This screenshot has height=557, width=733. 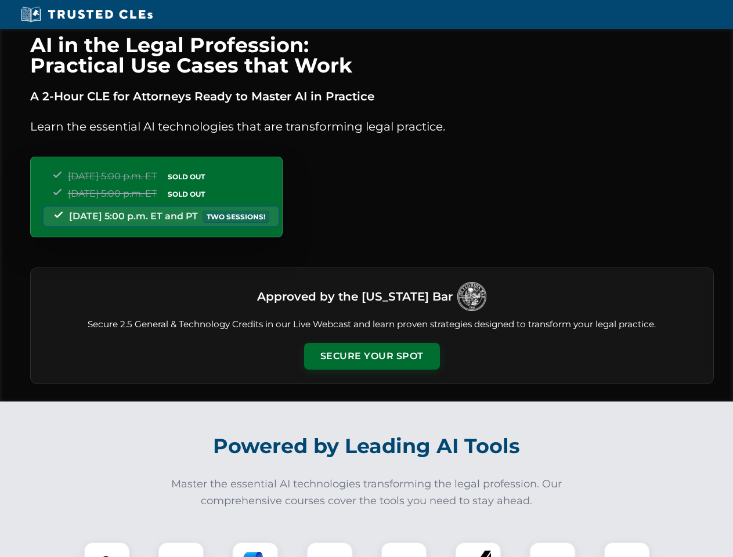 I want to click on button: Secure Your Spot, so click(x=372, y=356).